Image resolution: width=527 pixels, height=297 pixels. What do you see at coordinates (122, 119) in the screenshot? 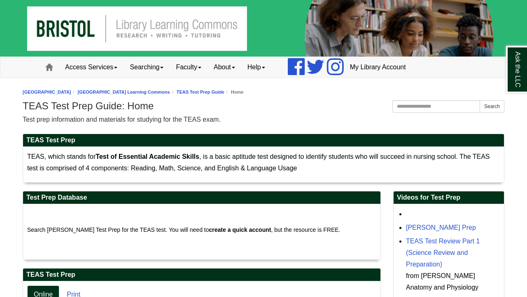
I see `span: Test prep information and materials for studying for the TEAS exam.` at bounding box center [122, 119].